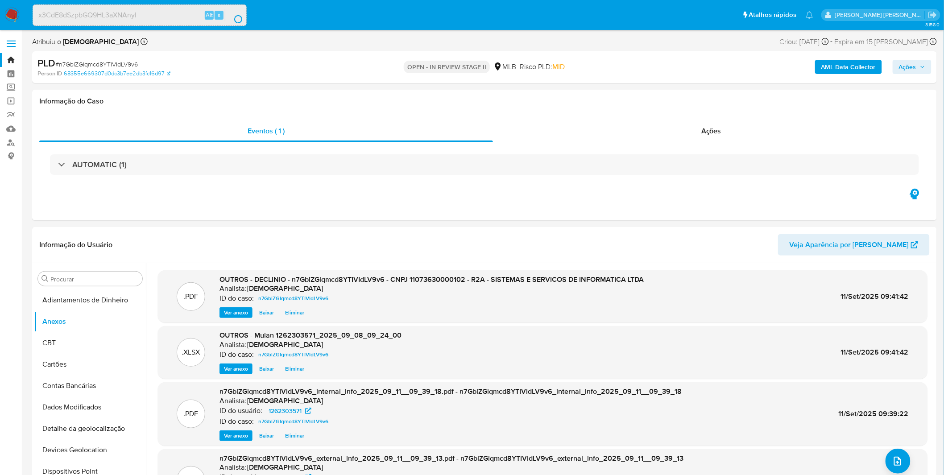 This screenshot has width=944, height=475. What do you see at coordinates (45, 279) in the screenshot?
I see `button: Procurar` at bounding box center [45, 279].